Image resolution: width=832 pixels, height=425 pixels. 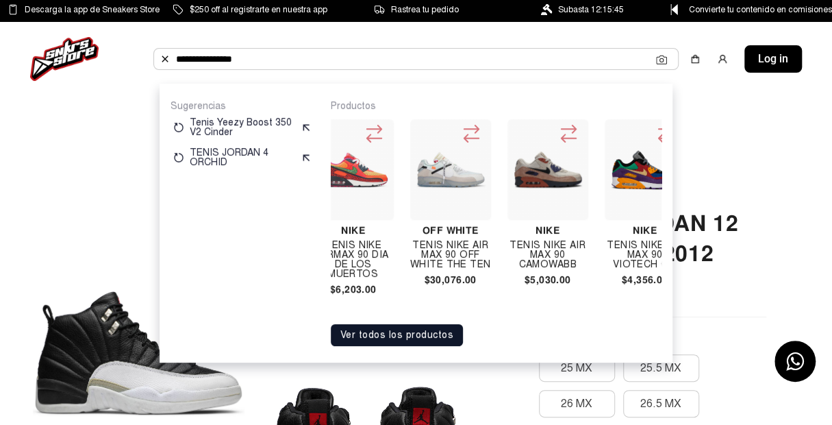 What do you see at coordinates (353, 289) in the screenshot?
I see `h4: $6,203.00` at bounding box center [353, 289].